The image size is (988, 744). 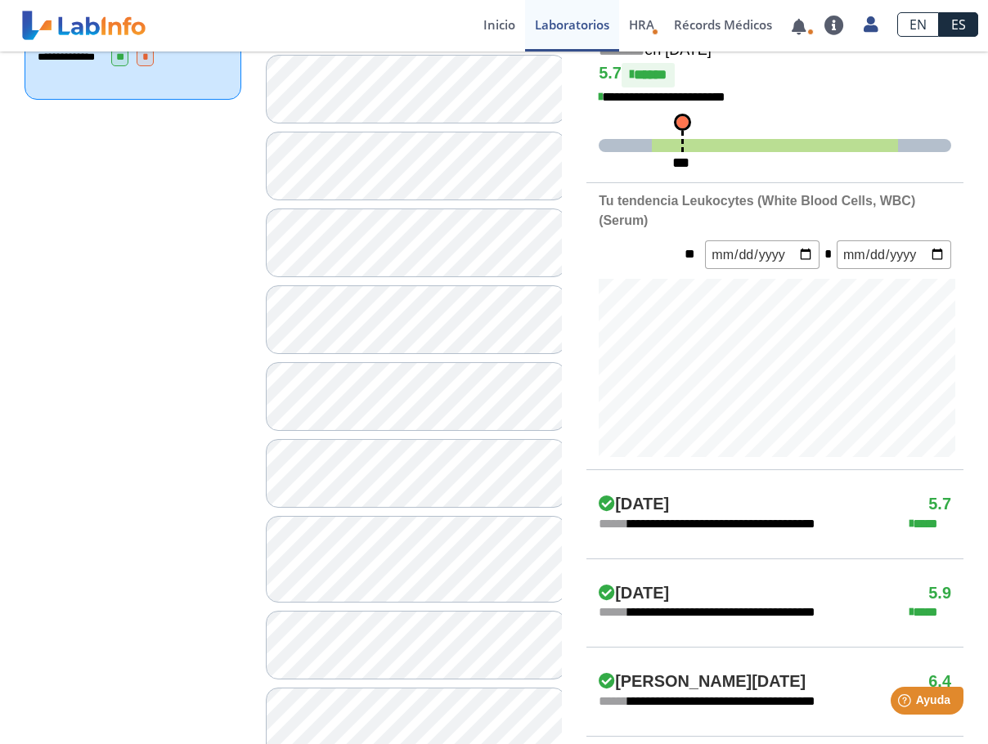 I want to click on a: ES, so click(x=959, y=25).